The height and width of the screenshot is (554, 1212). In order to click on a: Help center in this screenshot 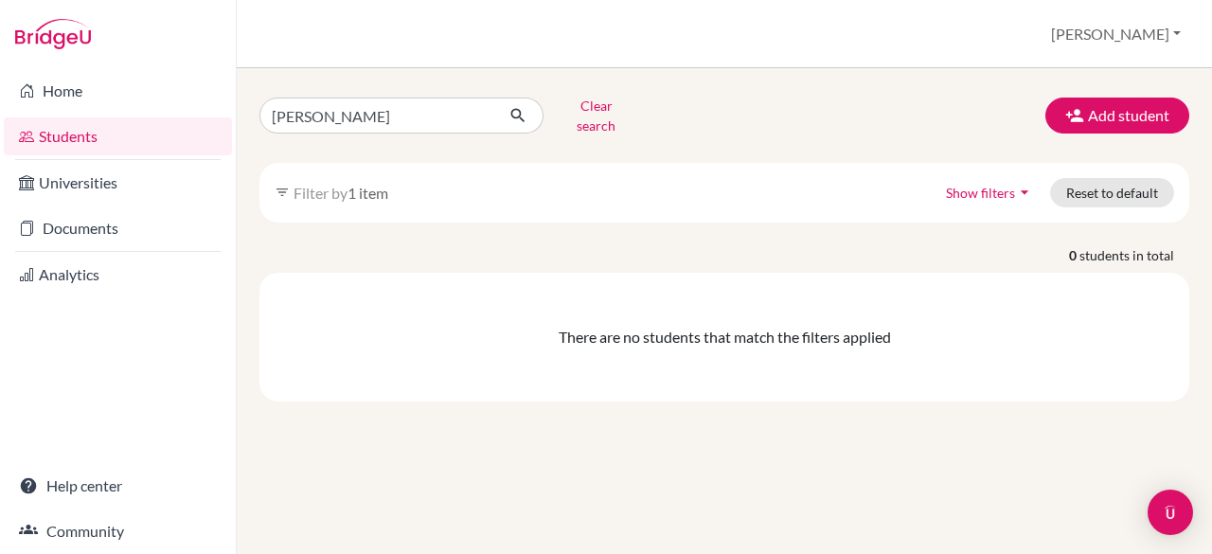, I will do `click(117, 486)`.